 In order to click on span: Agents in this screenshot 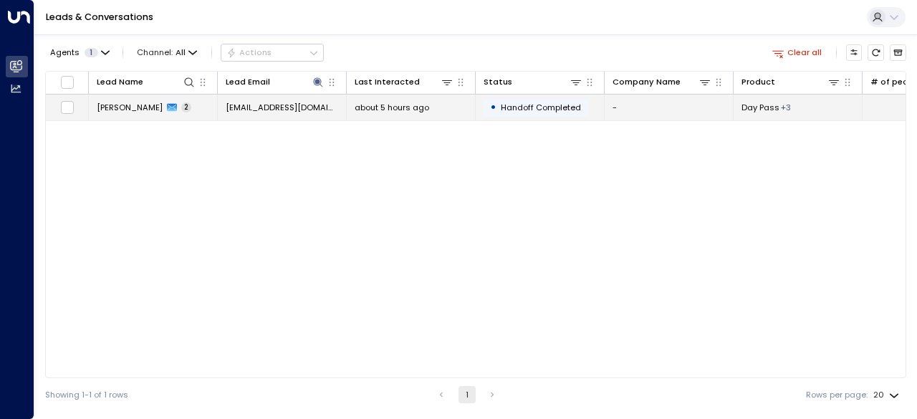, I will do `click(64, 52)`.